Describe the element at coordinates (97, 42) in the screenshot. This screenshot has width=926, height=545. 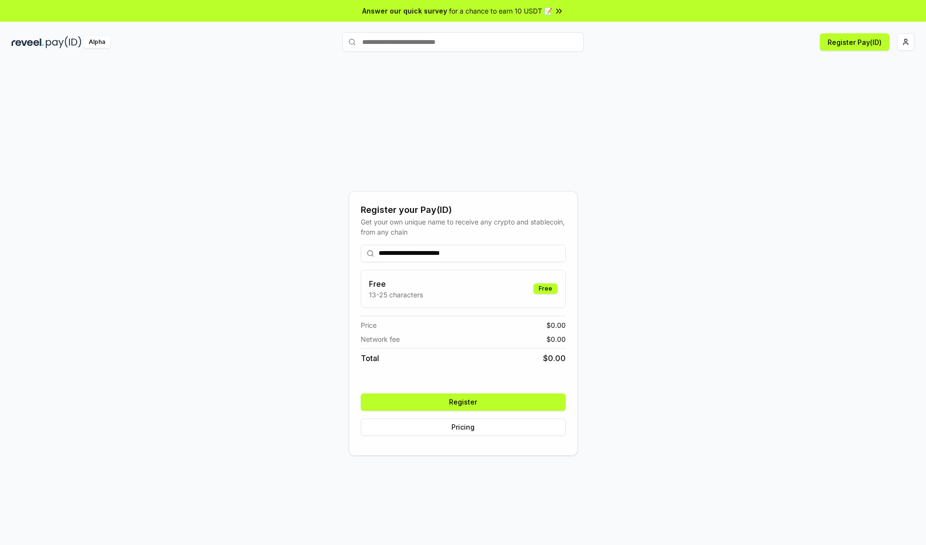
I see `div: Alpha` at that location.